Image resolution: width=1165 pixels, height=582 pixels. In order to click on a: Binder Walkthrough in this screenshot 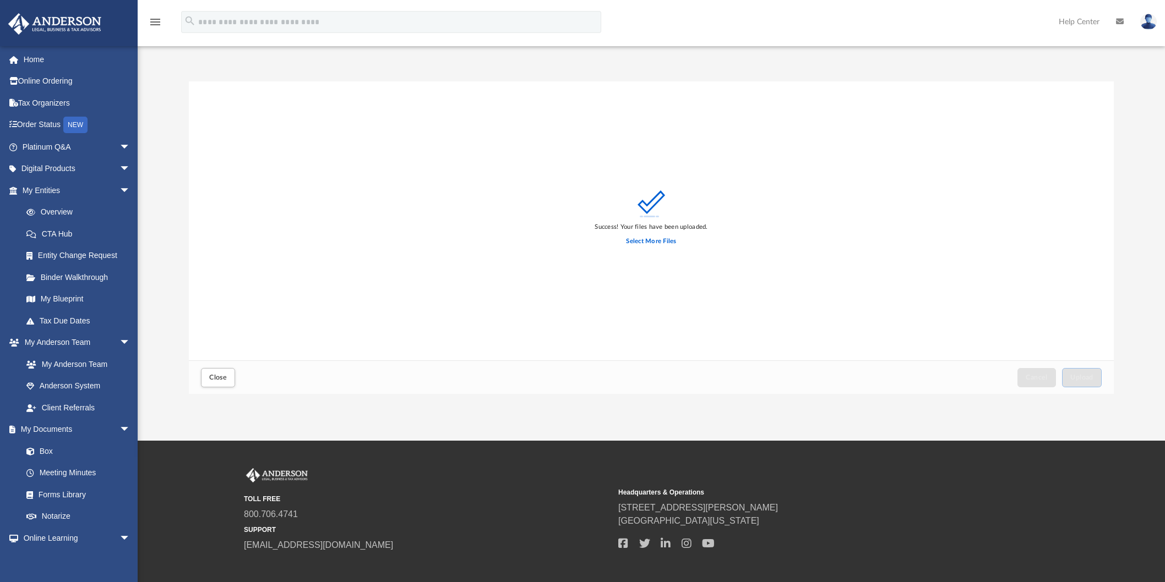, I will do `click(81, 277)`.